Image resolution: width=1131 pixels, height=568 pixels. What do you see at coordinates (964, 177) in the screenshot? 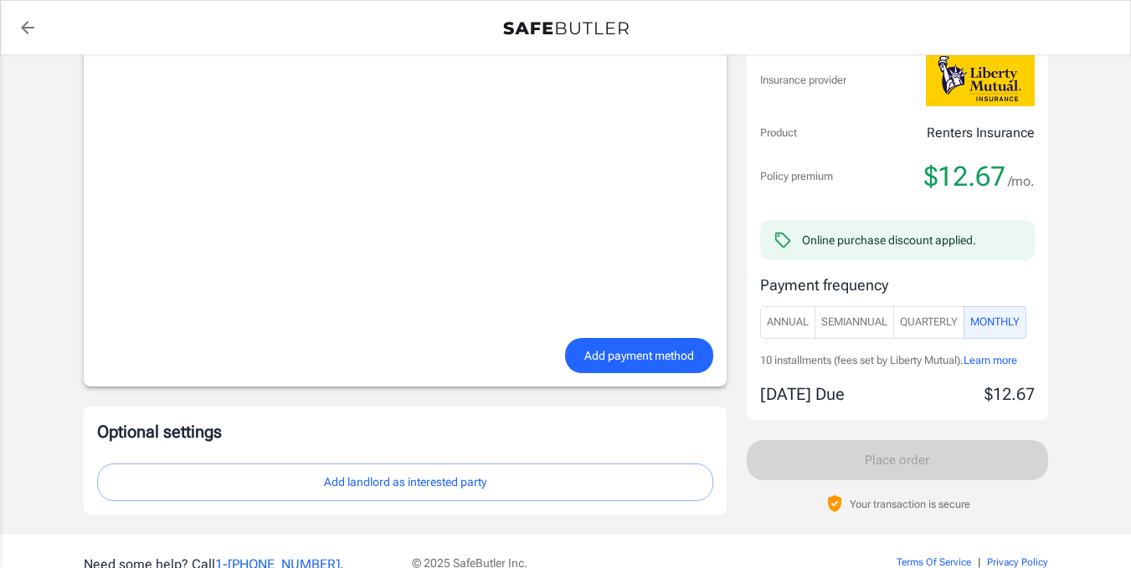
I see `span: $12.67` at bounding box center [964, 177].